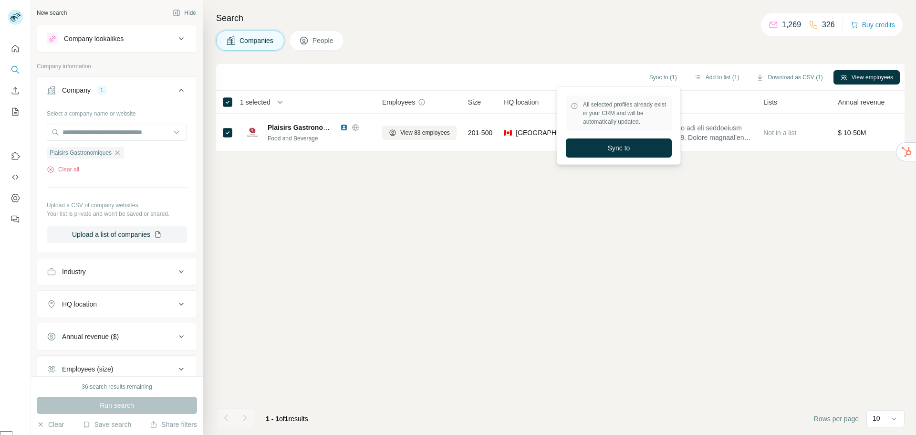 The width and height of the screenshot is (916, 435). I want to click on button: Quick start, so click(15, 49).